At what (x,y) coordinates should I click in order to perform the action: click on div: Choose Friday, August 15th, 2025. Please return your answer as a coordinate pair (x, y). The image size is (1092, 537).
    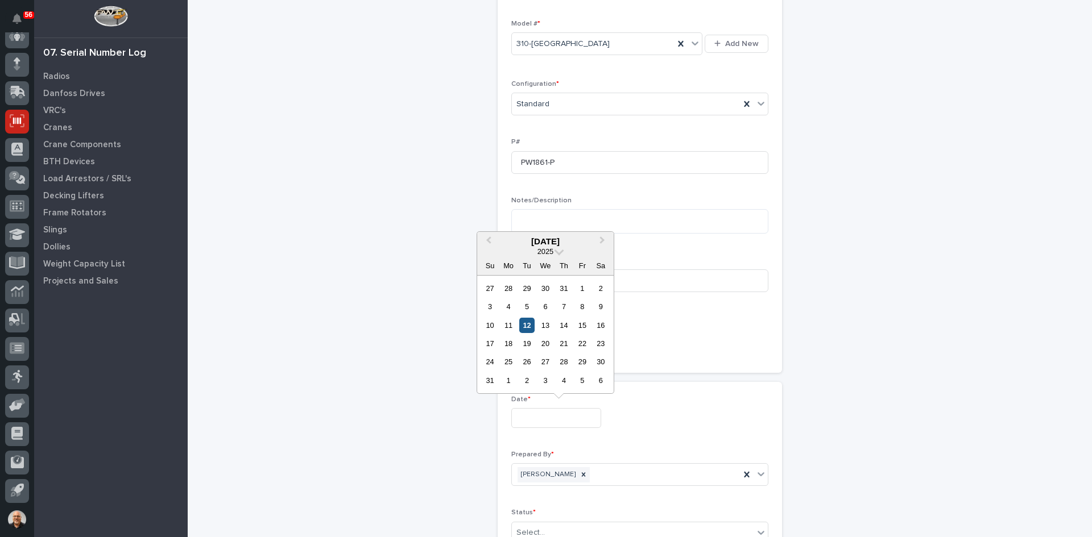
    Looking at the image, I should click on (582, 325).